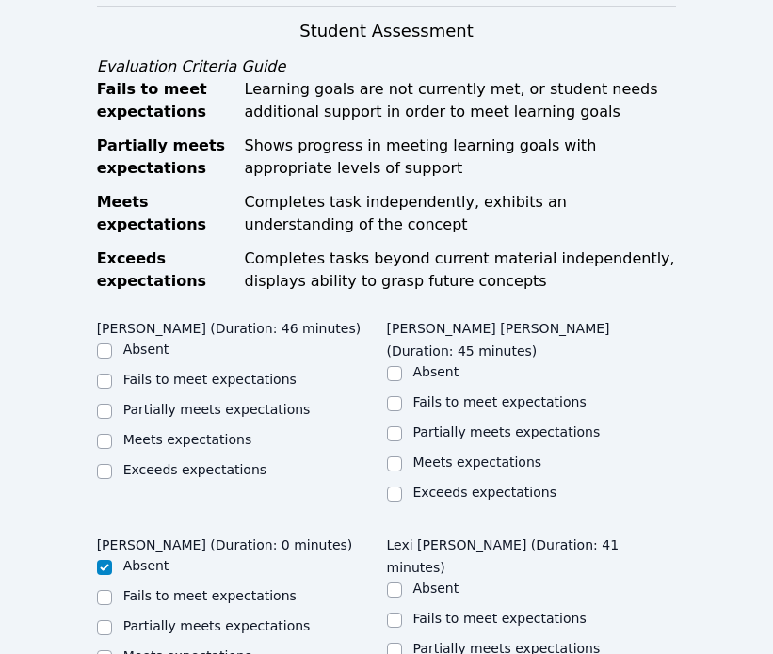  What do you see at coordinates (165, 214) in the screenshot?
I see `div: Meets expectations` at bounding box center [165, 214].